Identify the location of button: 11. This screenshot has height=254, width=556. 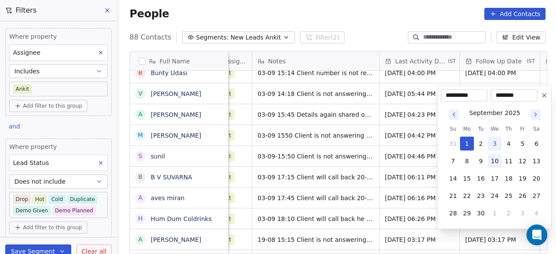
(508, 161).